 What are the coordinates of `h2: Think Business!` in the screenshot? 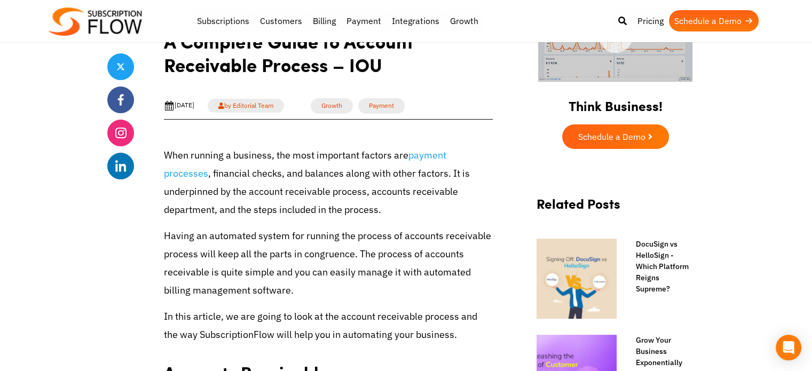 It's located at (616, 102).